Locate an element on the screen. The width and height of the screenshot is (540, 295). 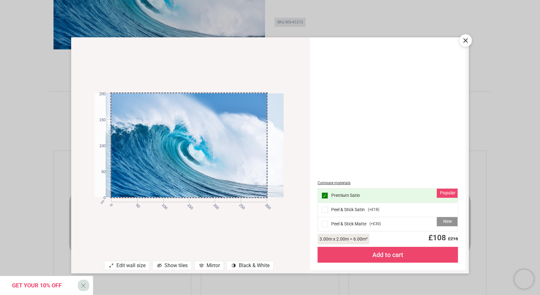
span: £ 216 is located at coordinates (452, 238).